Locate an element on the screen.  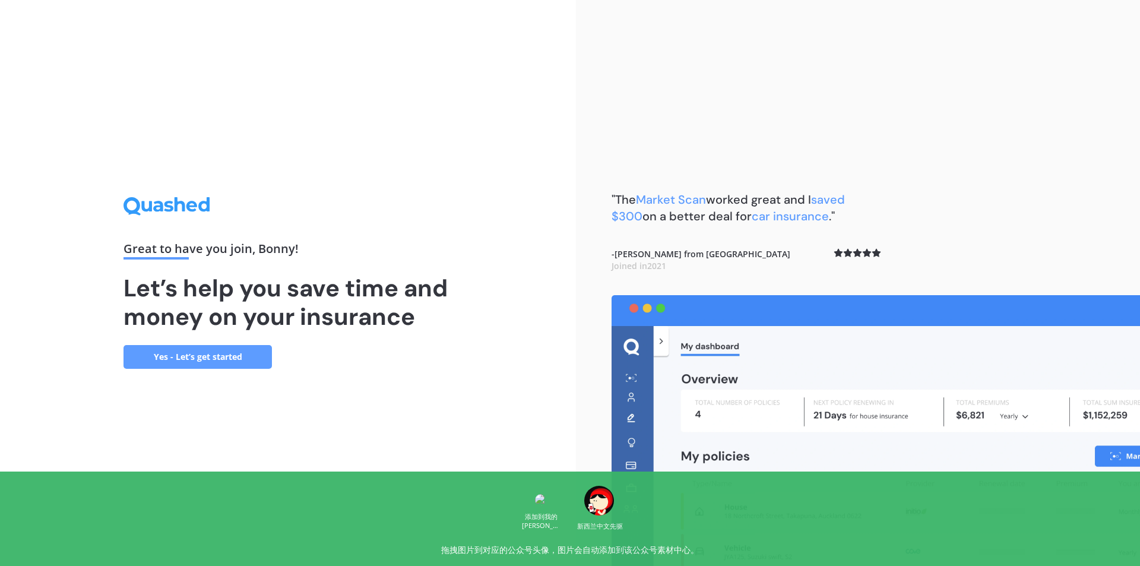
span: car insurance is located at coordinates (790, 216).